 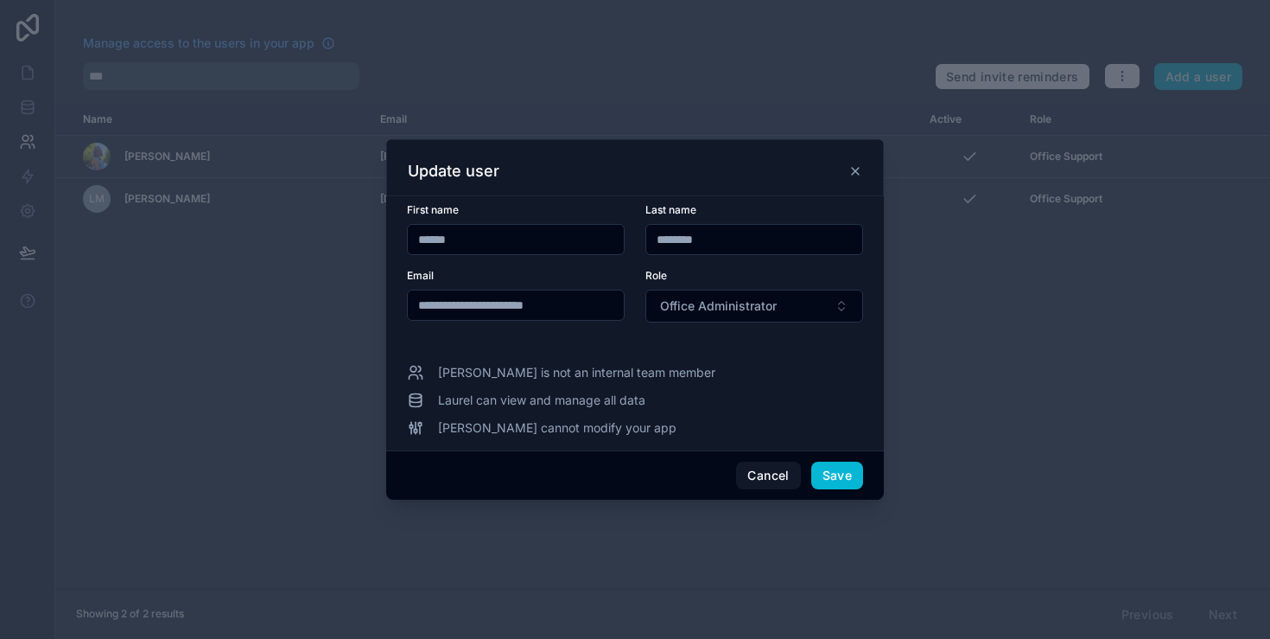 I want to click on h3: Update user, so click(x=454, y=171).